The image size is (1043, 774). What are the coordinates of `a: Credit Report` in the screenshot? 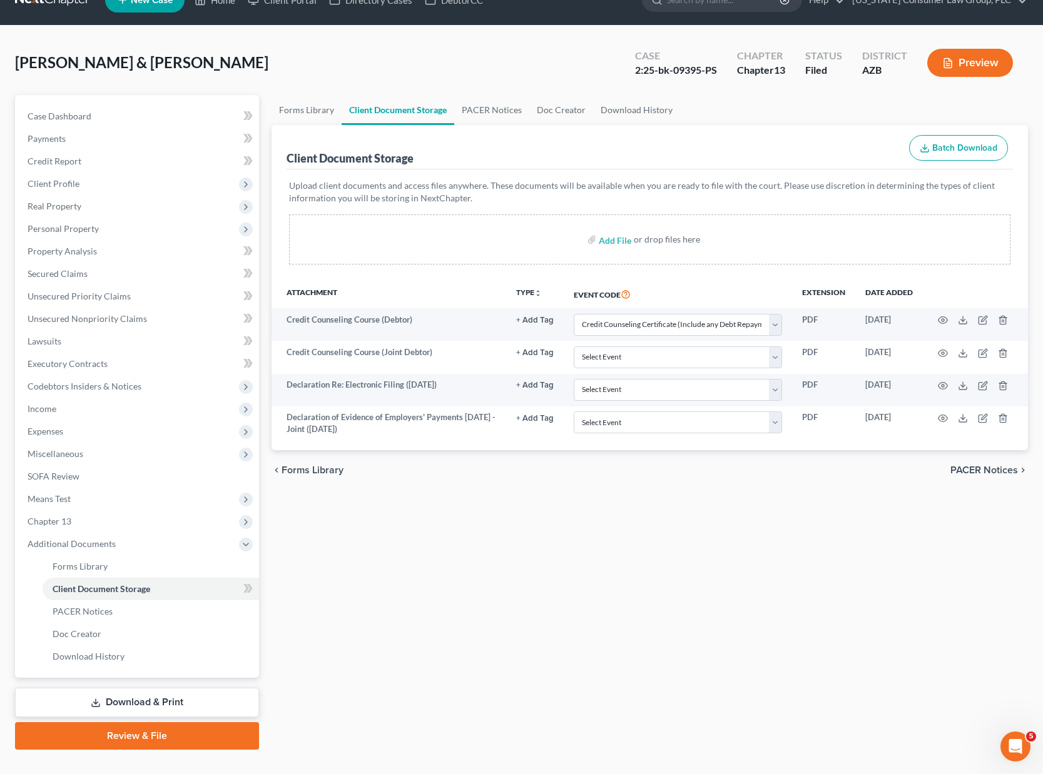 It's located at (138, 161).